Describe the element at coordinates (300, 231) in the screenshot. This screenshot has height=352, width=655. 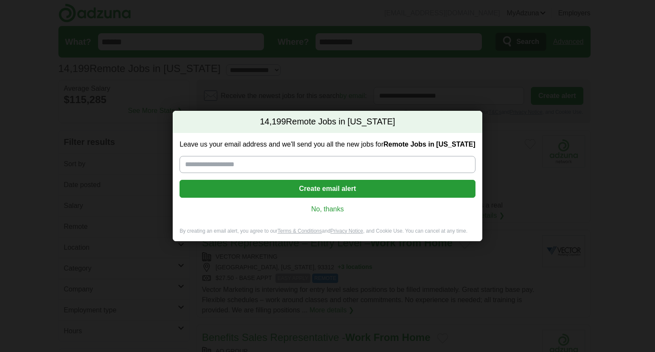
I see `a: Terms & Conditions` at that location.